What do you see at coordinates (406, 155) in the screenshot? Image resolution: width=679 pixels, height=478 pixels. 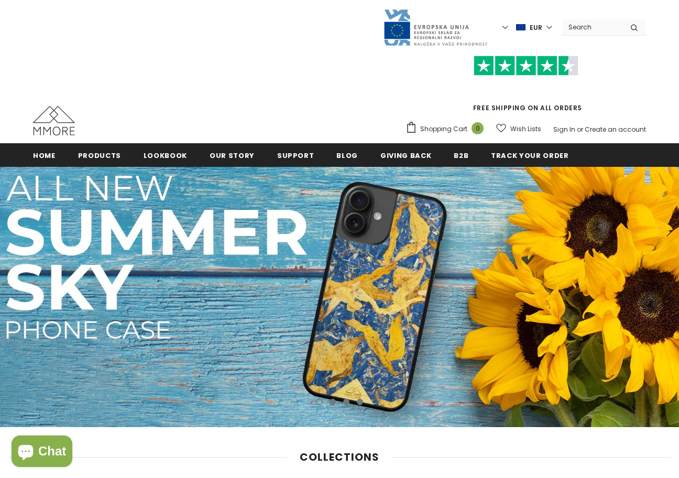 I see `span: Giving back` at bounding box center [406, 155].